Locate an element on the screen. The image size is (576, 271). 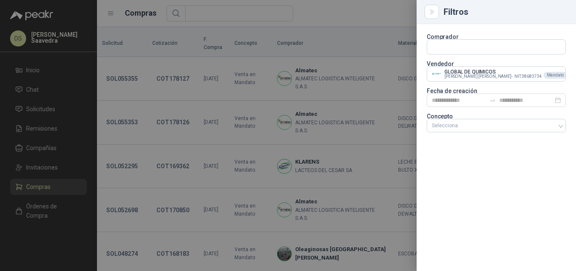
span: swap-right is located at coordinates (493, 100).